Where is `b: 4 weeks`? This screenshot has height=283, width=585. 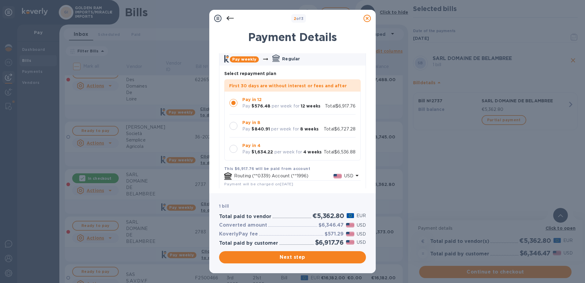
b: 4 weeks is located at coordinates (312, 152).